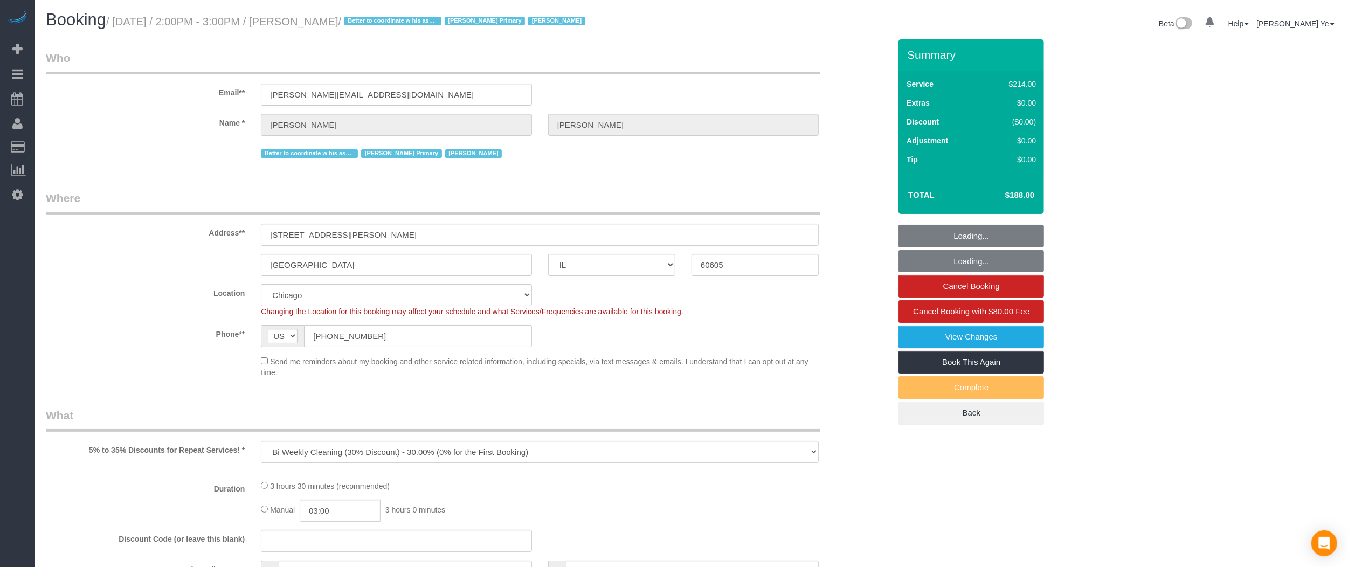 The height and width of the screenshot is (567, 1348). I want to click on label: Adjustment, so click(927, 141).